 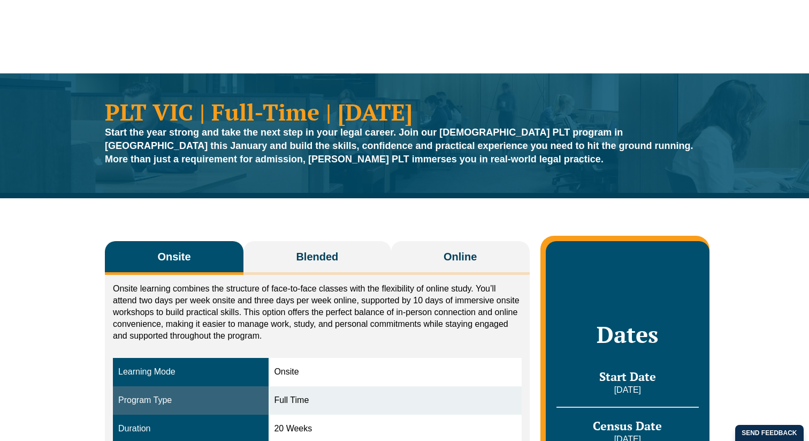 What do you see at coordinates (627, 425) in the screenshot?
I see `span: Census Date` at bounding box center [627, 425].